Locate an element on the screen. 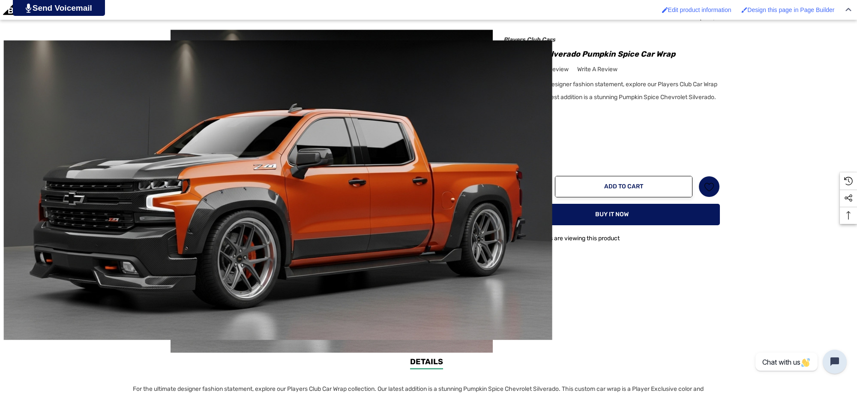 This screenshot has width=857, height=396. a: Enabled brush for page builder edit. Design this page in Page Builder is located at coordinates (788, 10).